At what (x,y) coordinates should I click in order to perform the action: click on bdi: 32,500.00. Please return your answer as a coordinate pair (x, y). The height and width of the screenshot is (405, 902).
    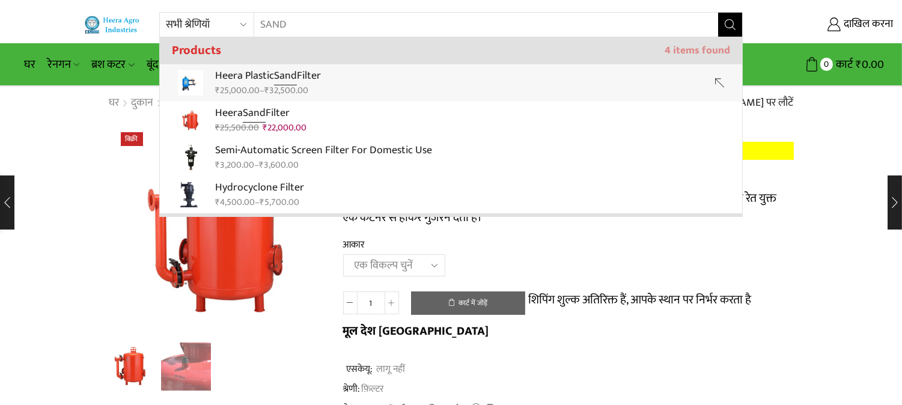
    Looking at the image, I should click on (286, 90).